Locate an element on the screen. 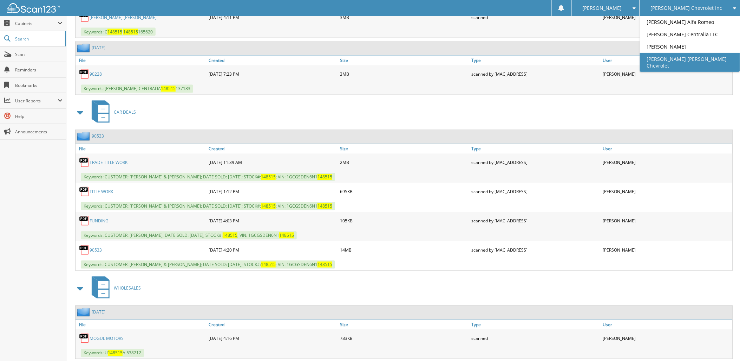 The width and height of the screenshot is (740, 361). a: CAR DEALS is located at coordinates (112, 112).